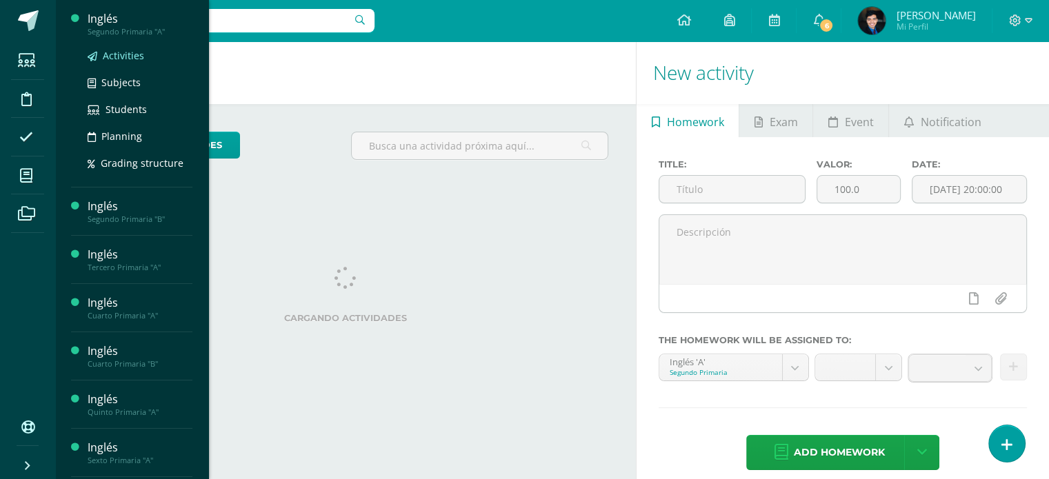 Image resolution: width=1049 pixels, height=479 pixels. I want to click on input: Título, so click(731, 189).